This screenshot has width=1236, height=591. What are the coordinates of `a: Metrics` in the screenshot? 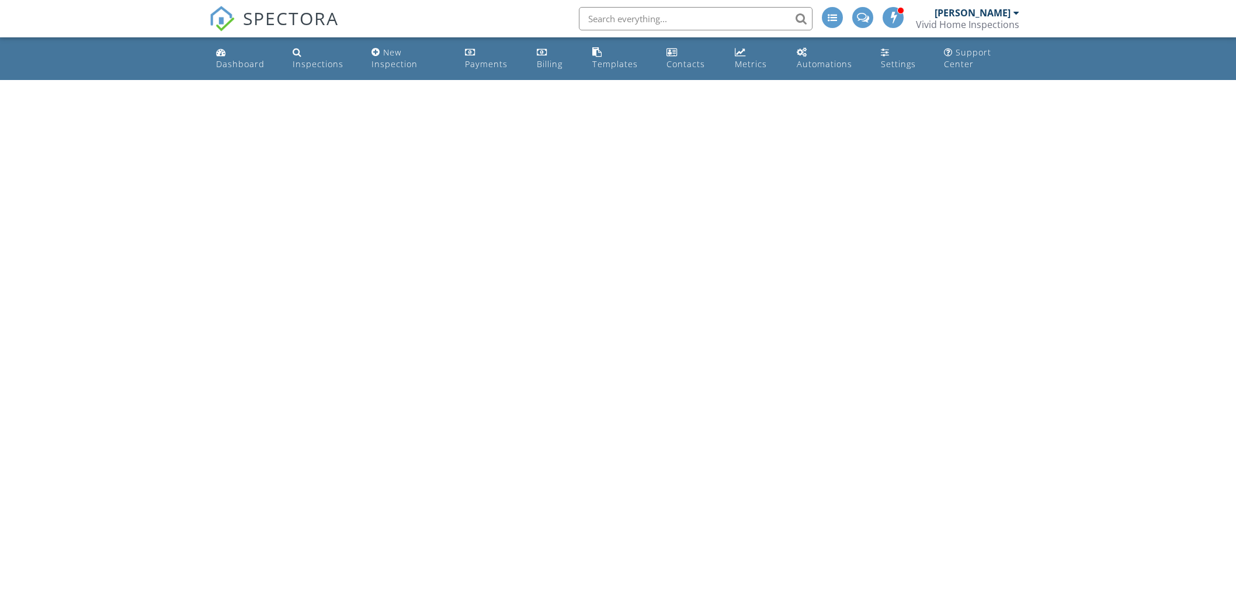 It's located at (757, 58).